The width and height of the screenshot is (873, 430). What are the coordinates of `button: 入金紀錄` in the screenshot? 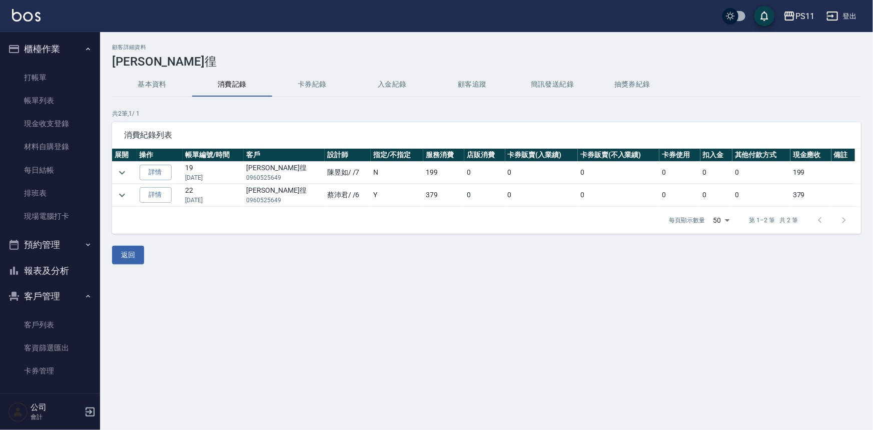 It's located at (392, 85).